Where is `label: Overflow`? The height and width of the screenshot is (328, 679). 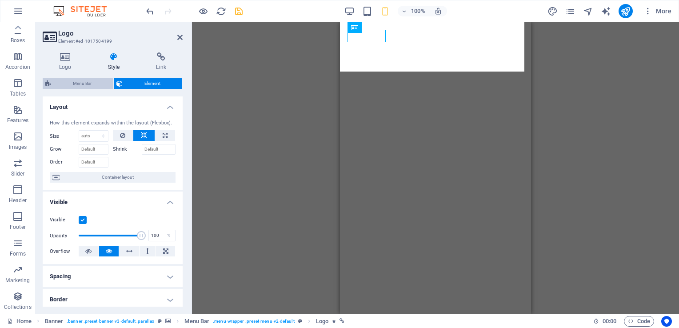
label: Overflow is located at coordinates (64, 252).